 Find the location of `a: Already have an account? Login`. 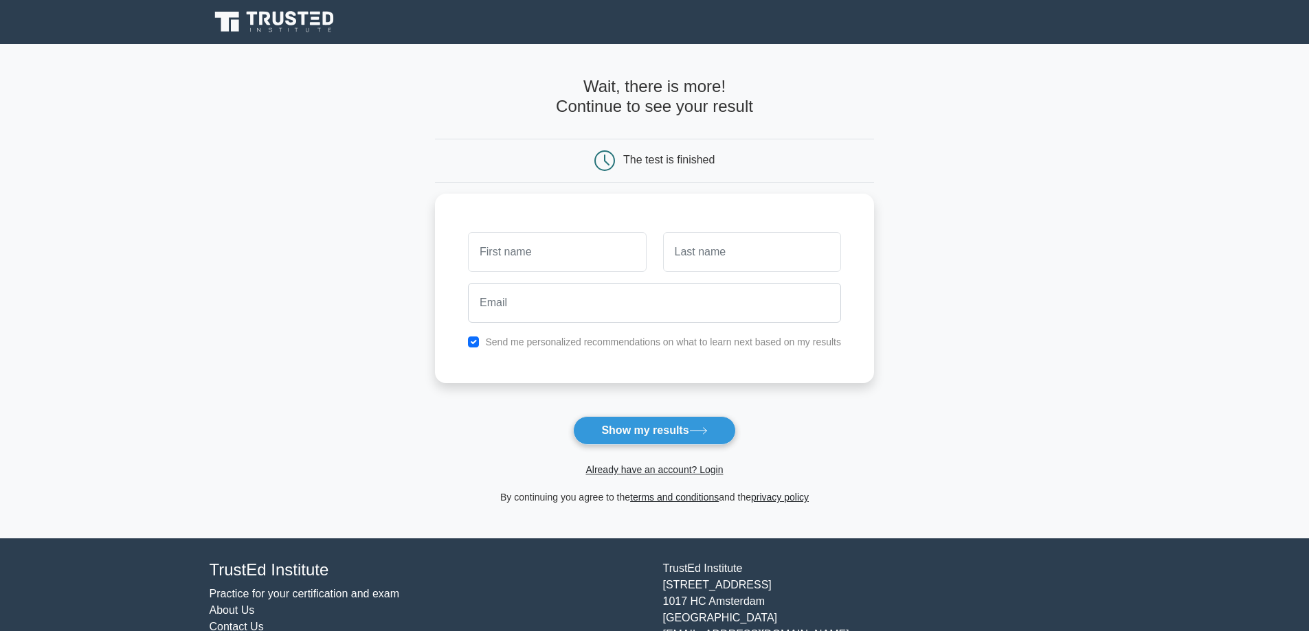

a: Already have an account? Login is located at coordinates (654, 470).